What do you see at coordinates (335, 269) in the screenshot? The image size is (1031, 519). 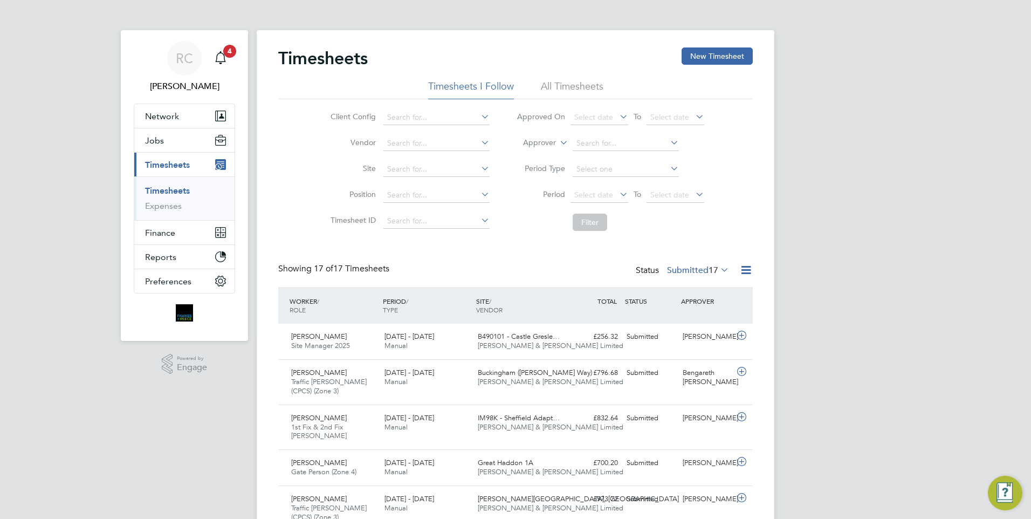 I see `div: Showing` at bounding box center [335, 269].